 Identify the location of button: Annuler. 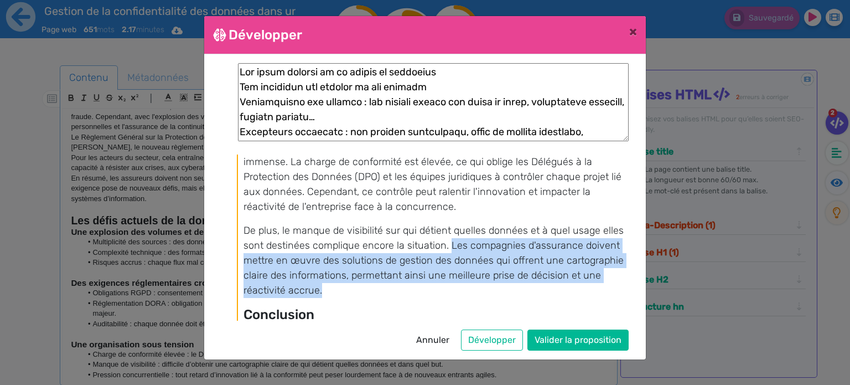
(433, 340).